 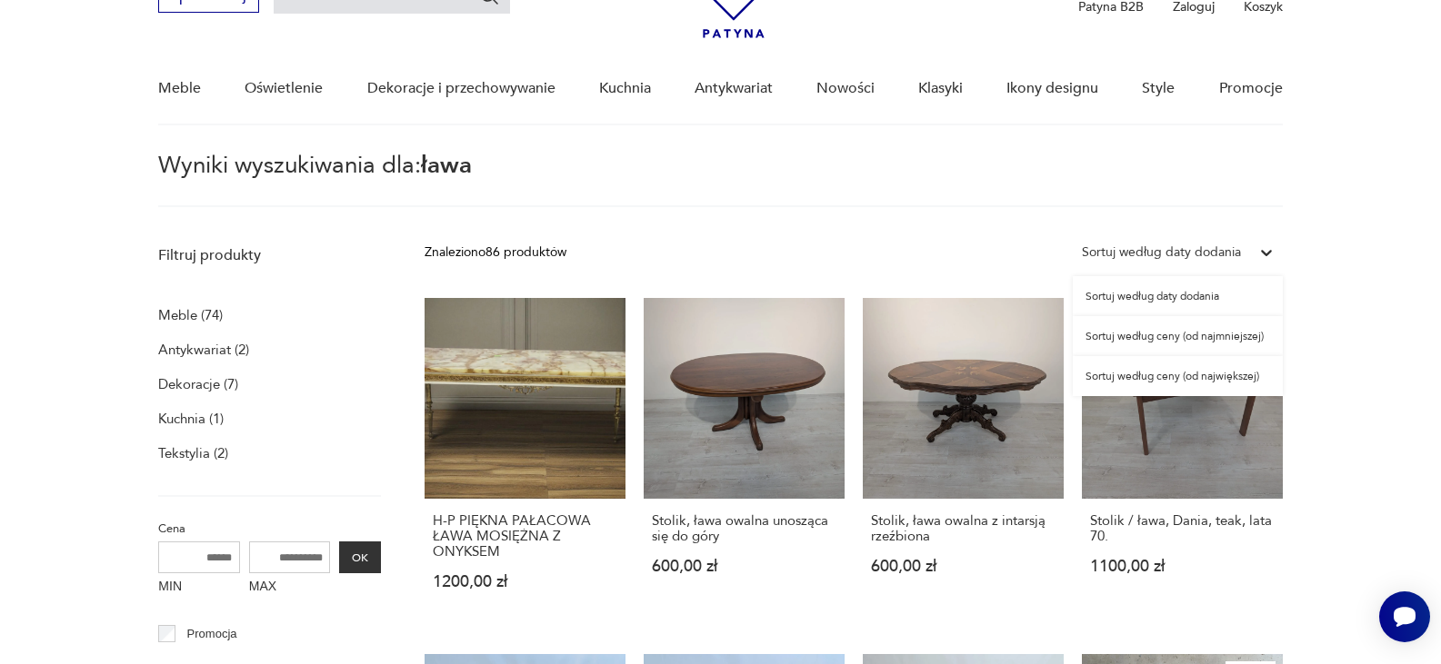 What do you see at coordinates (199, 588) in the screenshot?
I see `label: MIN` at bounding box center [199, 588].